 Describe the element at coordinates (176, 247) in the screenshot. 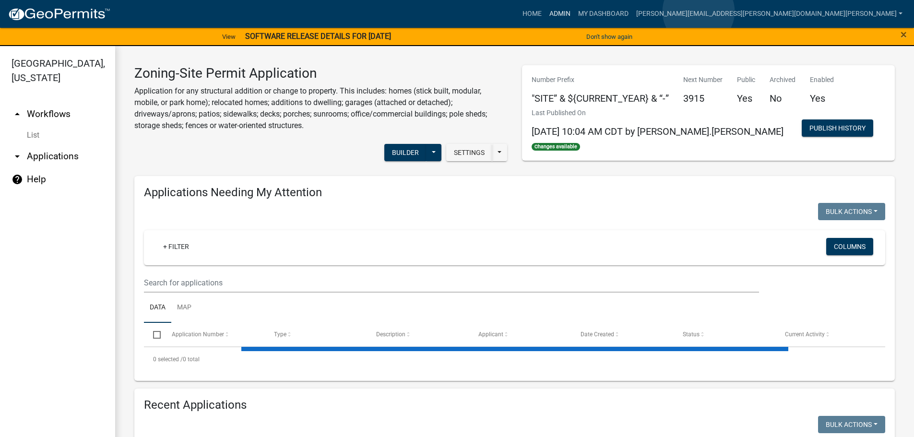

I see `a: + Filter` at that location.